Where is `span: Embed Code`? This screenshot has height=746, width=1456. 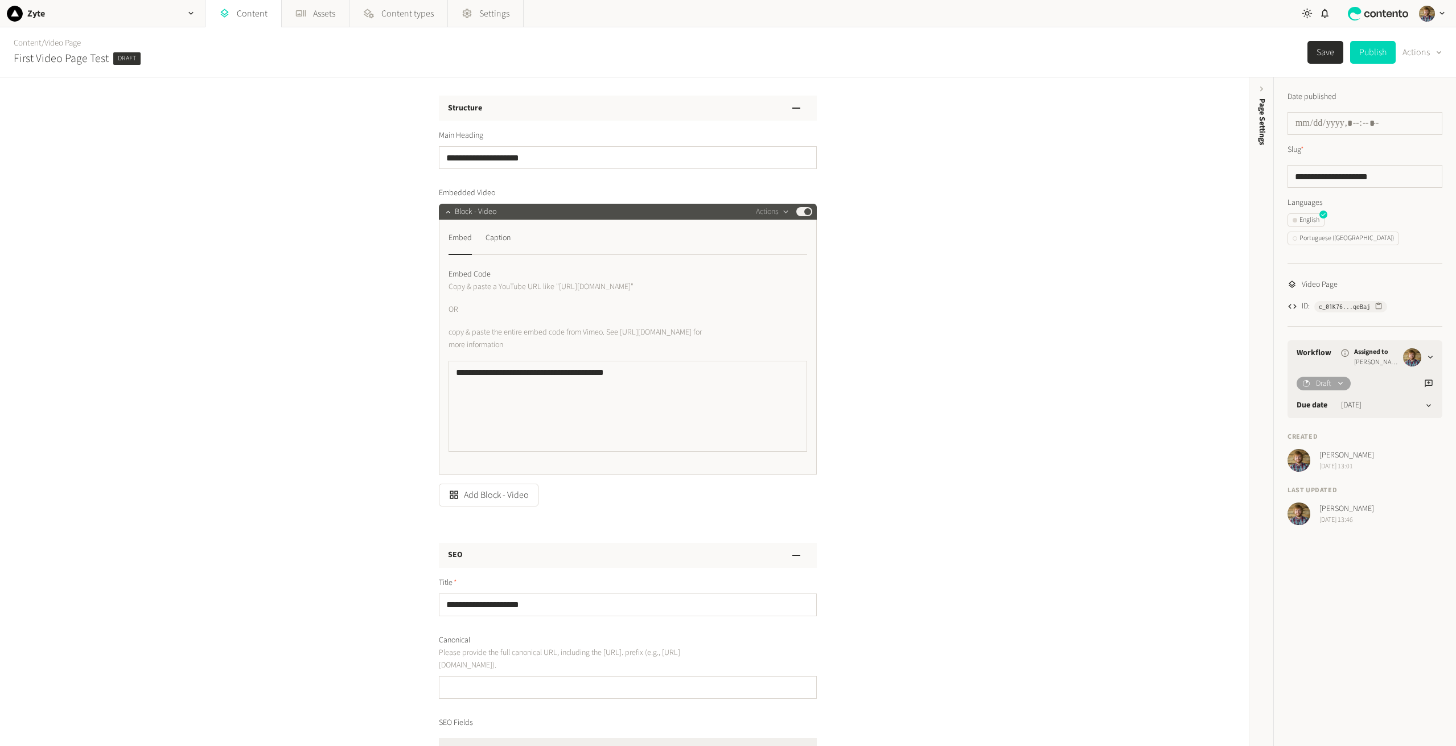
span: Embed Code is located at coordinates (470, 274).